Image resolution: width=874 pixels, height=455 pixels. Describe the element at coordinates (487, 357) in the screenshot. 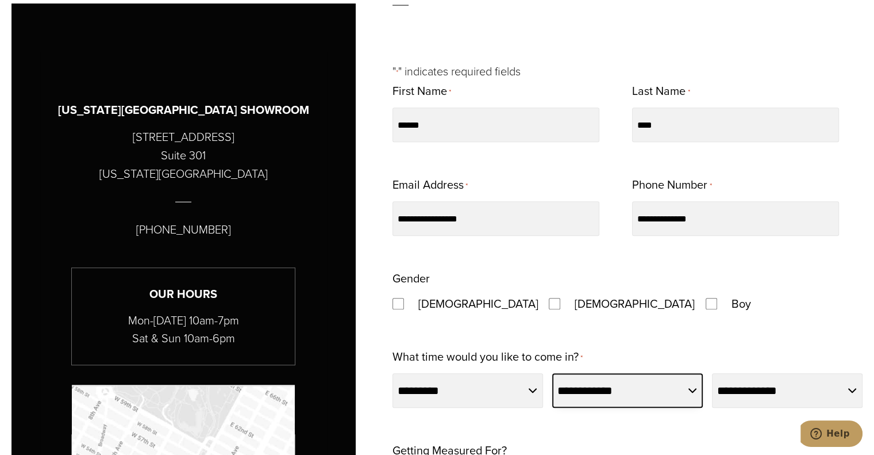

I see `label: What time would you like to come in?` at that location.